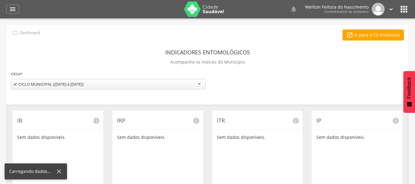  Describe the element at coordinates (257, 121) in the screenshot. I see `p: ITR` at that location.